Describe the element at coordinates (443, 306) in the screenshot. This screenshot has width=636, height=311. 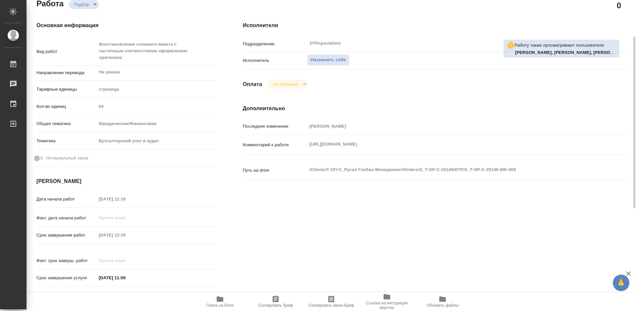
I see `span: Обновить файлы` at that location.